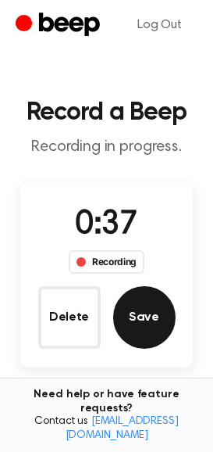  I want to click on a: Log Out, so click(160, 25).